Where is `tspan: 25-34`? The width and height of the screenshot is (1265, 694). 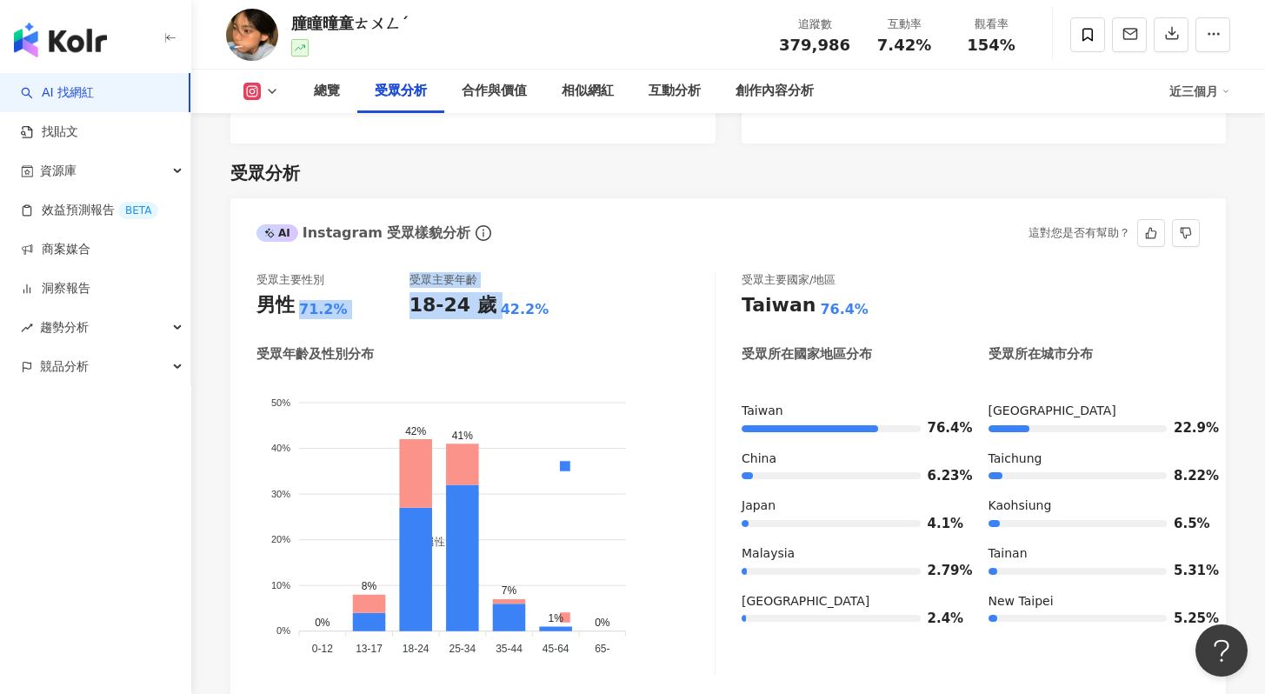
tspan: 25-34 is located at coordinates (462, 648).